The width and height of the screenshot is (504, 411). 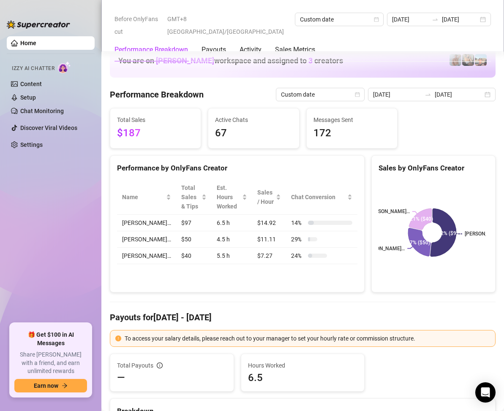 What do you see at coordinates (228, 197) in the screenshot?
I see `div: Est. Hours Worked` at bounding box center [228, 197].